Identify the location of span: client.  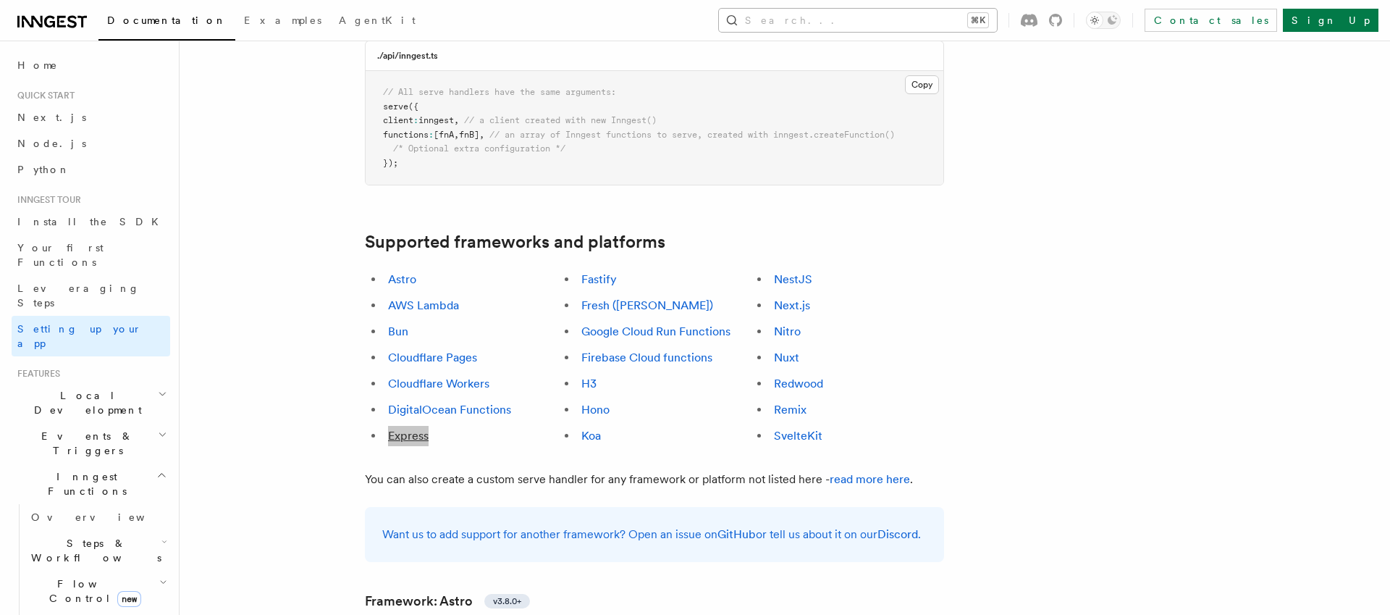
(398, 120).